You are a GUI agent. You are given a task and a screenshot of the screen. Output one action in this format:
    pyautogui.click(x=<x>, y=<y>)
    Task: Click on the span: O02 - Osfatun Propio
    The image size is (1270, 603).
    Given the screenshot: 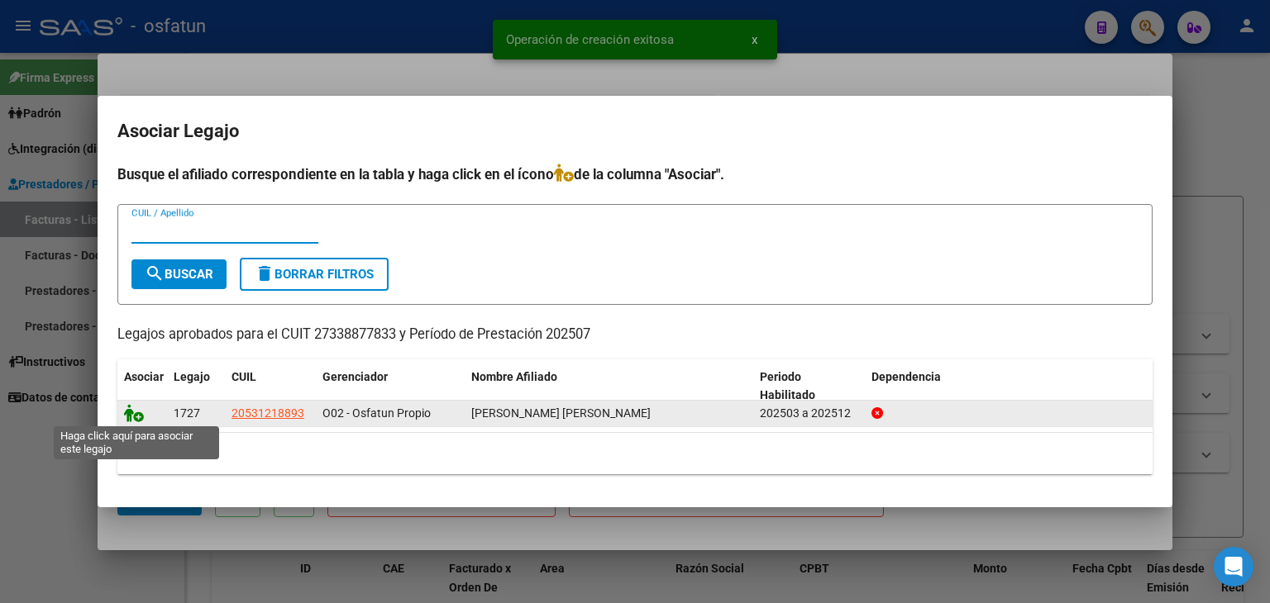 What is the action you would take?
    pyautogui.click(x=376, y=413)
    